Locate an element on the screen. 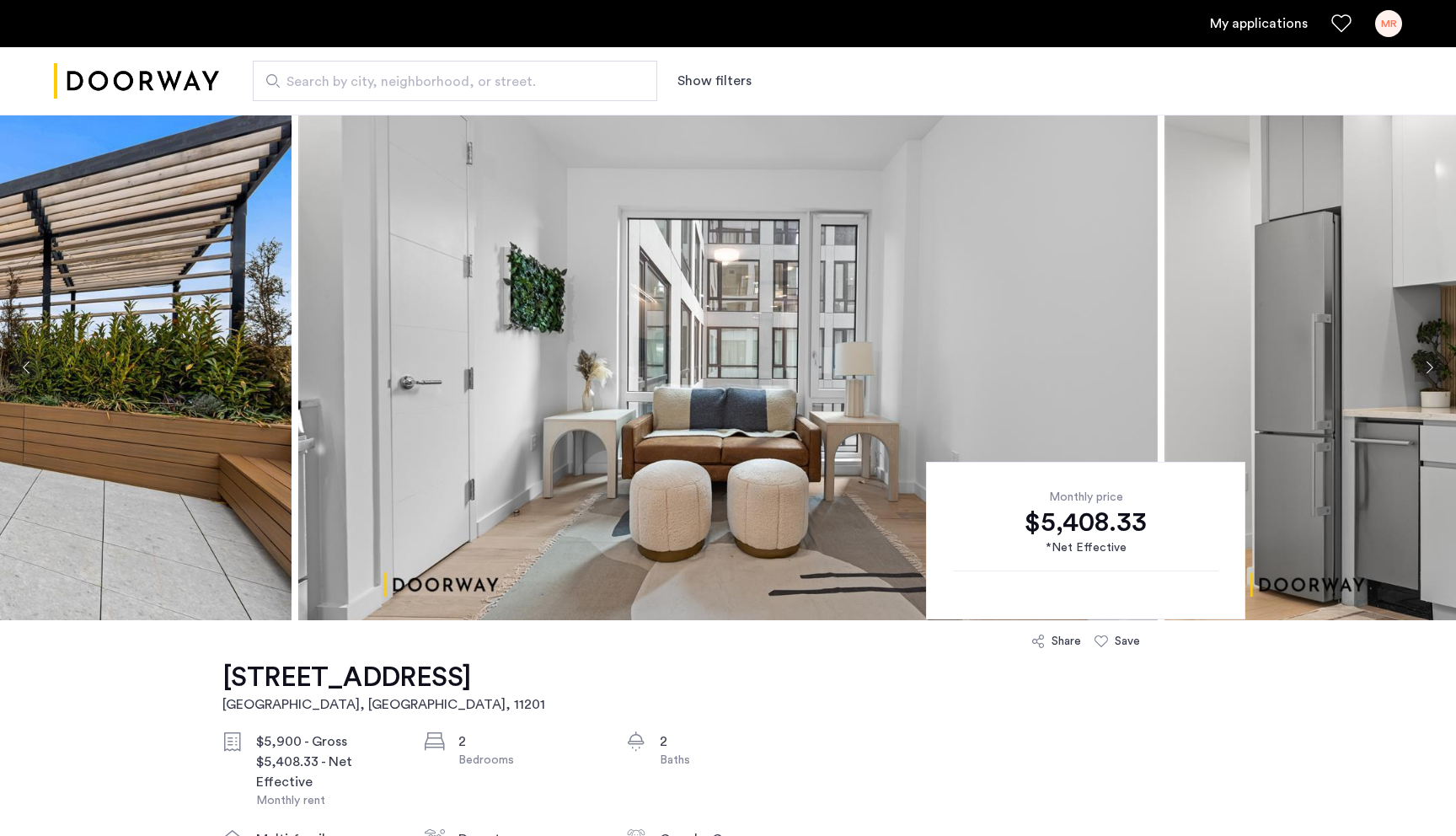 Image resolution: width=1456 pixels, height=836 pixels. a: Favorites is located at coordinates (1341, 24).